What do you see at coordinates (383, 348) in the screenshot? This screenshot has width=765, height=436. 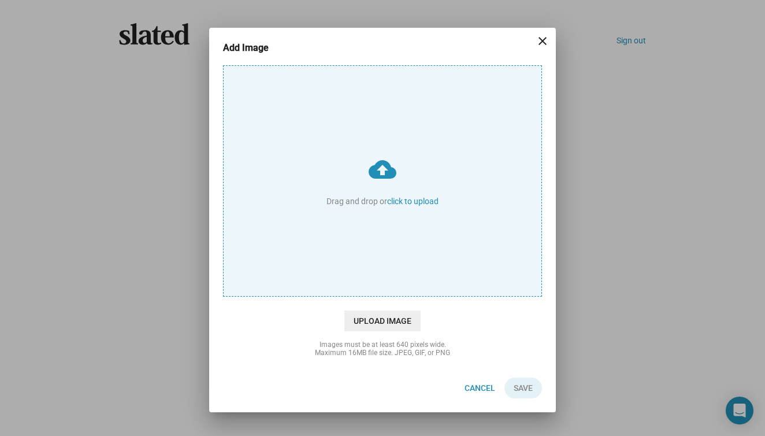 I see `div: Images must be at least 640 pixels wide. Maximum 16MB file size. JPEG, GIF, or PNG` at bounding box center [383, 348].